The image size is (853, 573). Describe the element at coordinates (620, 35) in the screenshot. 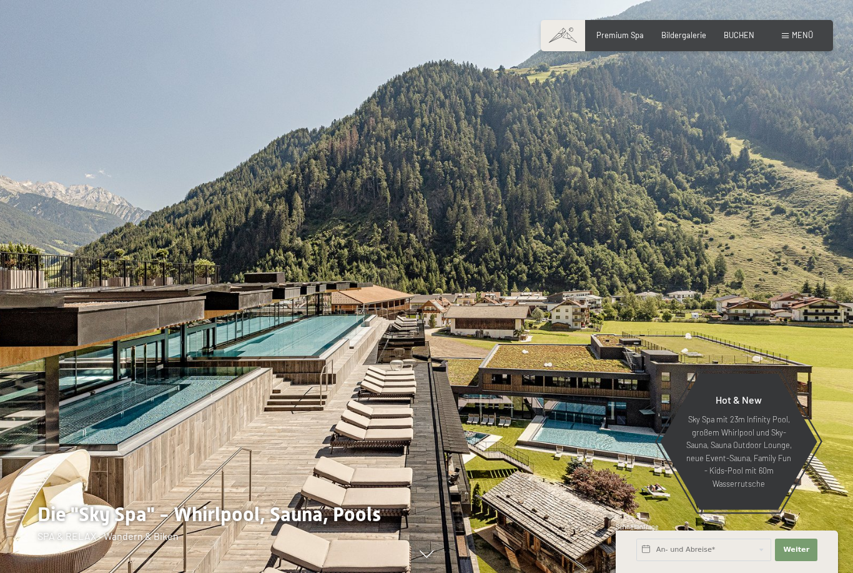

I see `a: Premium Spa` at that location.